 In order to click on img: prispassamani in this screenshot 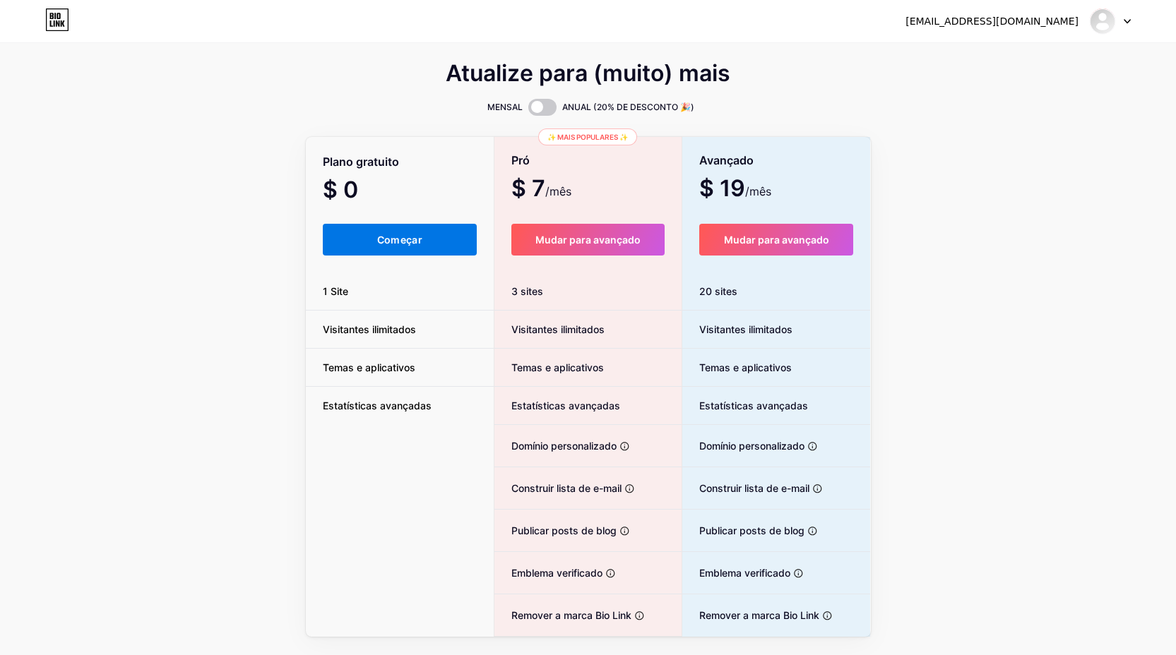, I will do `click(1102, 21)`.